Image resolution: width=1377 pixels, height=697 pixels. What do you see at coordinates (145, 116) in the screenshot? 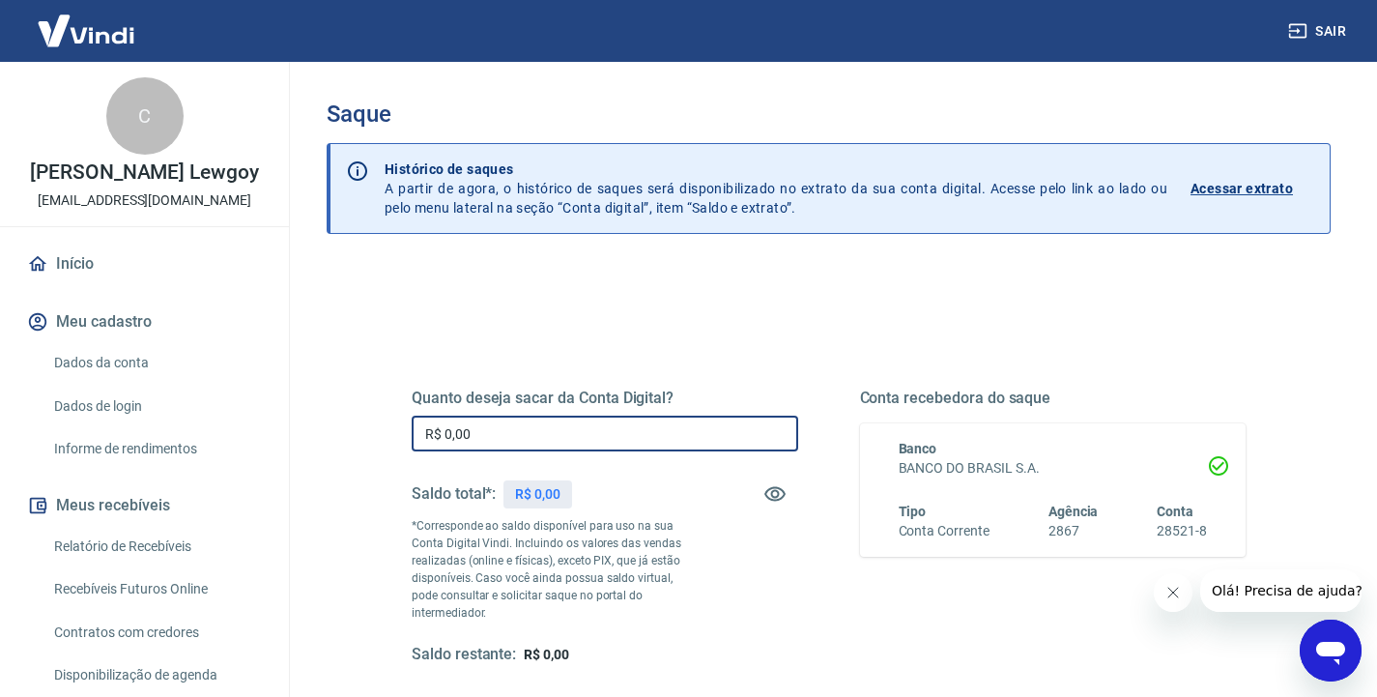
I see `div: C` at bounding box center [145, 116].